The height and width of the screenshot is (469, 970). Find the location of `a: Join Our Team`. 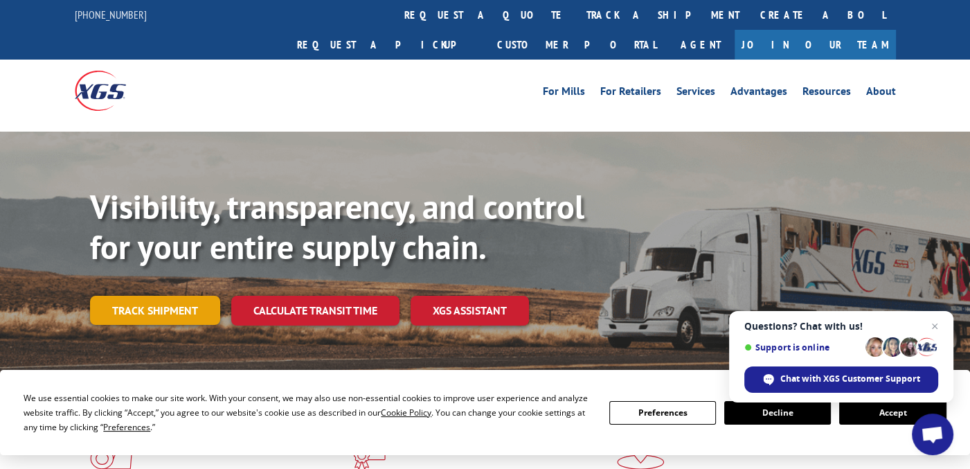

a: Join Our Team is located at coordinates (815, 44).